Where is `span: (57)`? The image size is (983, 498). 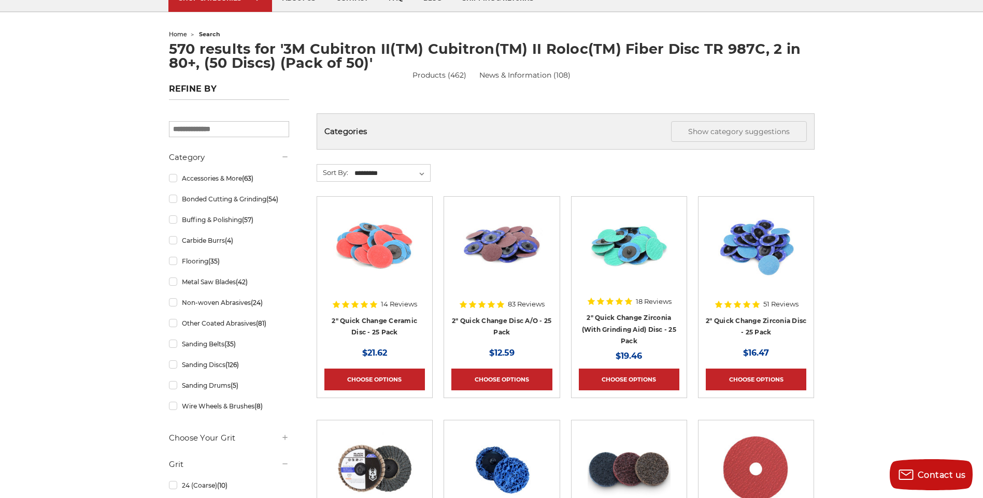 span: (57) is located at coordinates (248, 220).